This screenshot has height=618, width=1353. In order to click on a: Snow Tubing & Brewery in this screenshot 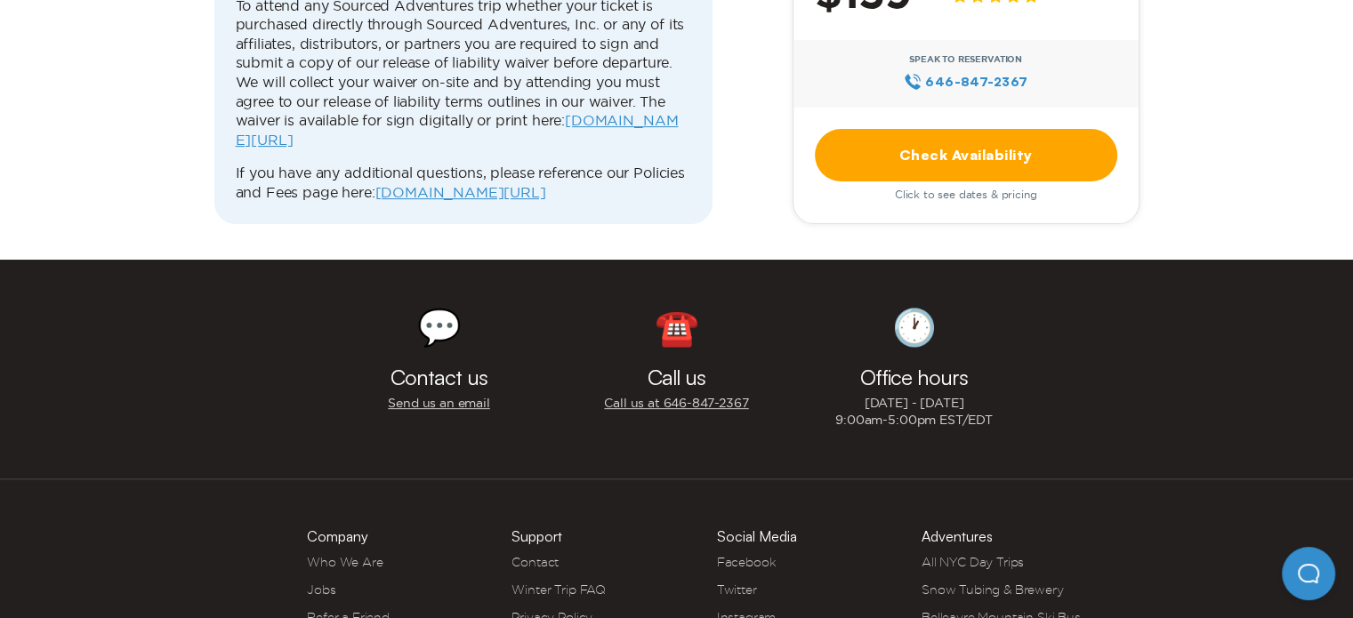, I will do `click(993, 590)`.